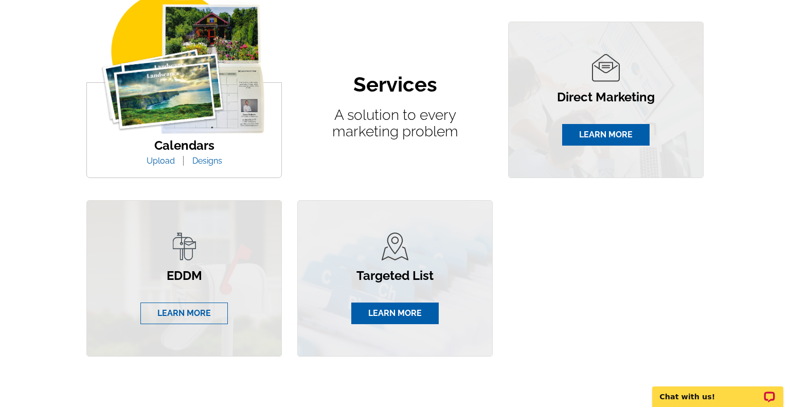 This screenshot has height=407, width=790. I want to click on img: direct-marketing-icon.png, so click(606, 68).